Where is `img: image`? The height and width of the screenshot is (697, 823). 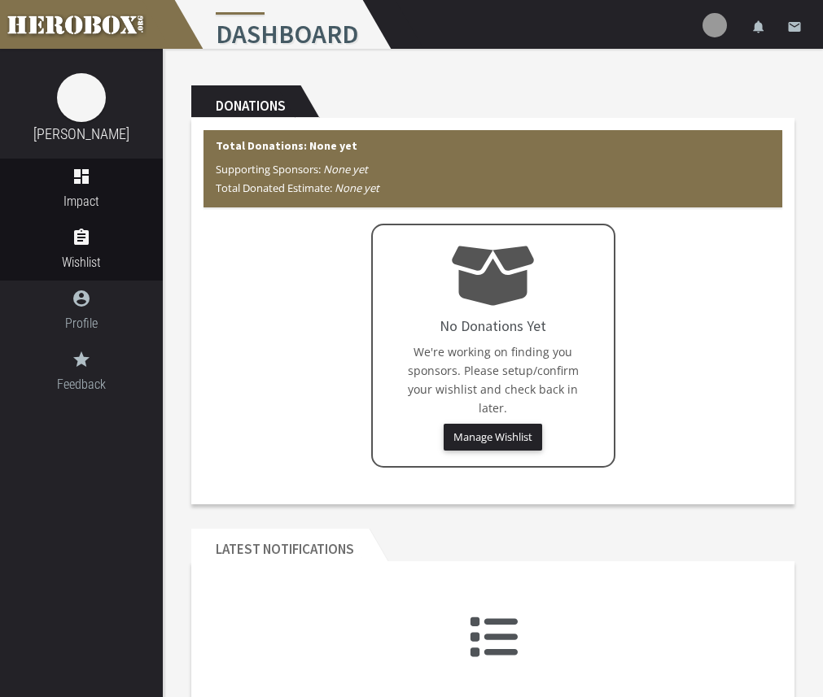 img: image is located at coordinates (81, 98).